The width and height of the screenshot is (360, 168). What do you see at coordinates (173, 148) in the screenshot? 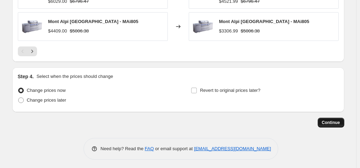
I see `span: or email support at` at bounding box center [173, 148].